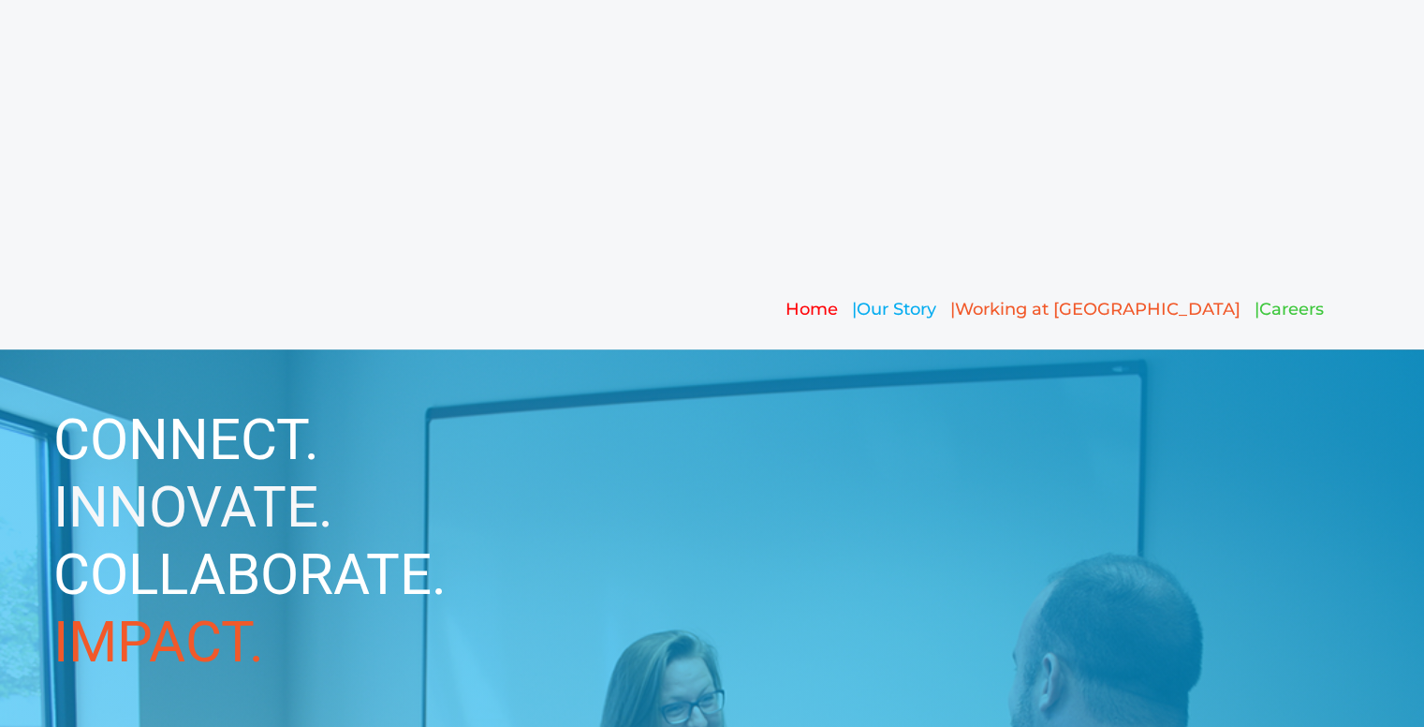 The width and height of the screenshot is (1424, 727). What do you see at coordinates (427, 541) in the screenshot?
I see `h1: CONNECT. COLLABORATE.` at bounding box center [427, 541].